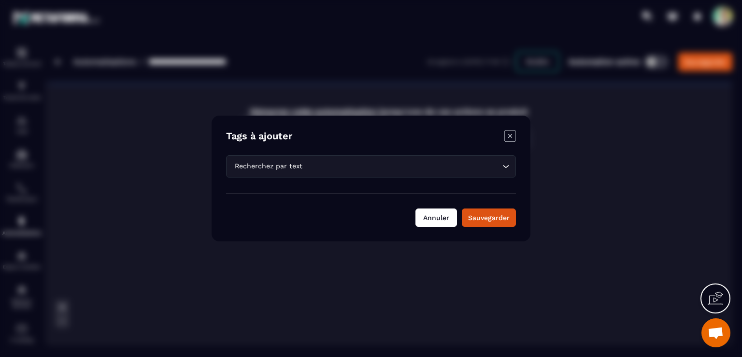 The height and width of the screenshot is (357, 742). What do you see at coordinates (371, 166) in the screenshot?
I see `div: Search for option` at bounding box center [371, 166].